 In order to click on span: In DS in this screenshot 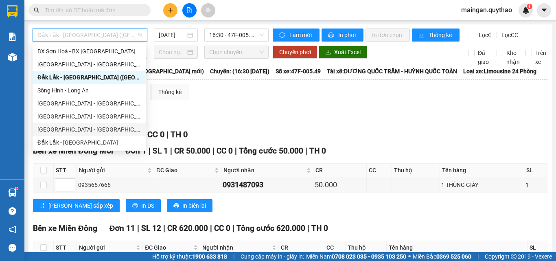, I will do `click(148, 206)`.